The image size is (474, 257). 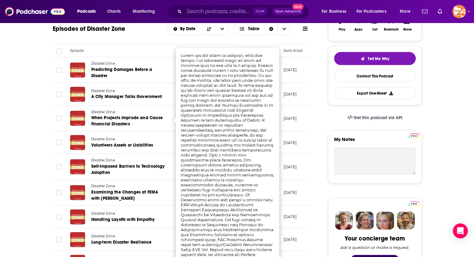 What do you see at coordinates (273, 51) in the screenshot?
I see `button: Column Actions` at bounding box center [273, 51].